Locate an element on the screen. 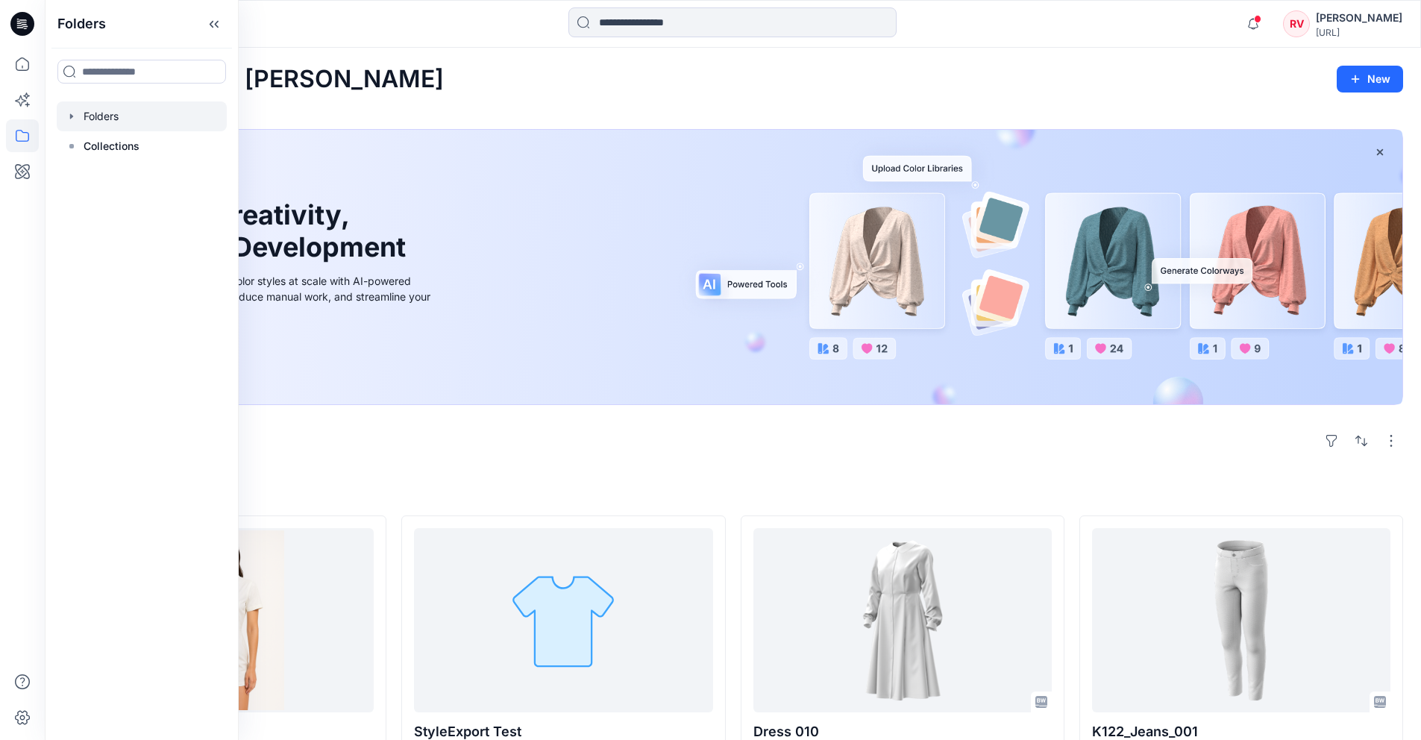 The height and width of the screenshot is (740, 1421). a: K122_Jeans_001 is located at coordinates (1241, 620).